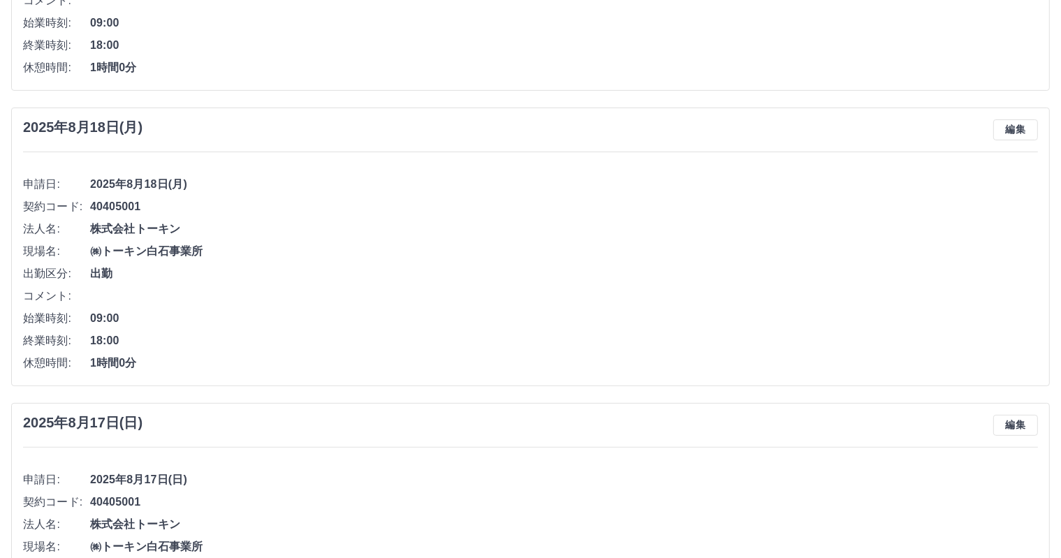 This screenshot has height=558, width=1061. What do you see at coordinates (57, 274) in the screenshot?
I see `span: 出勤区分:` at bounding box center [57, 274].